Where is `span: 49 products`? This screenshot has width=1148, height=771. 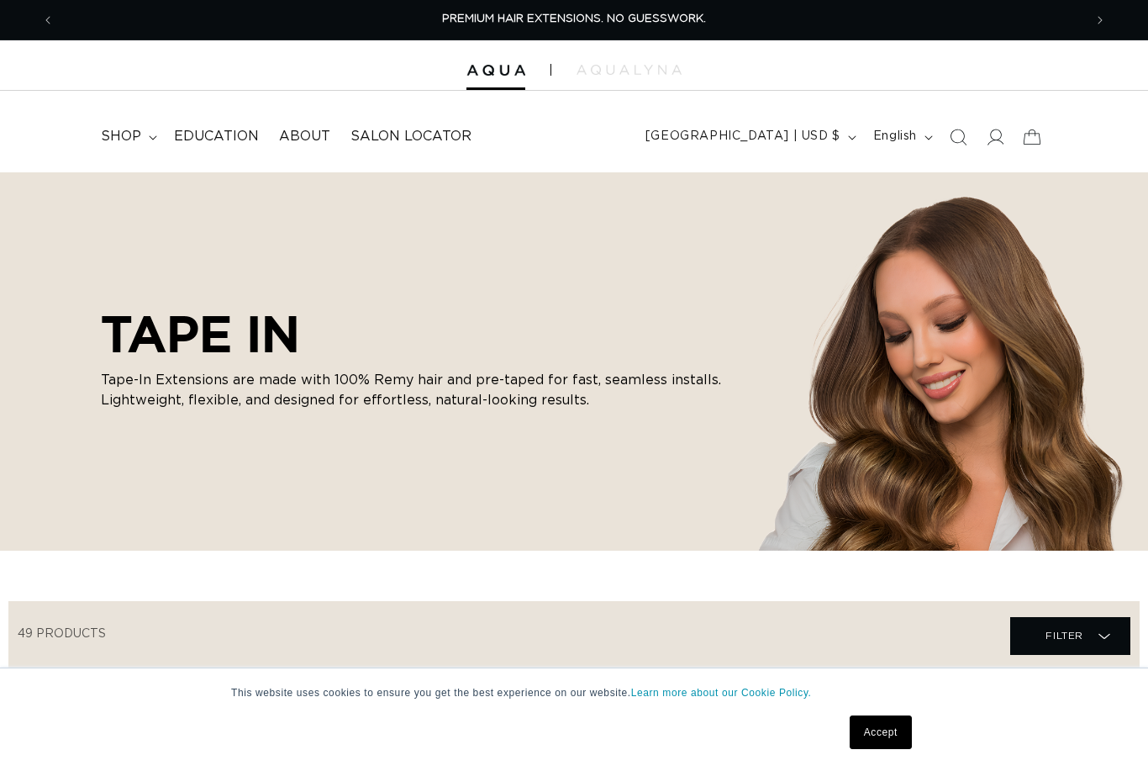
span: 49 products is located at coordinates (61, 634).